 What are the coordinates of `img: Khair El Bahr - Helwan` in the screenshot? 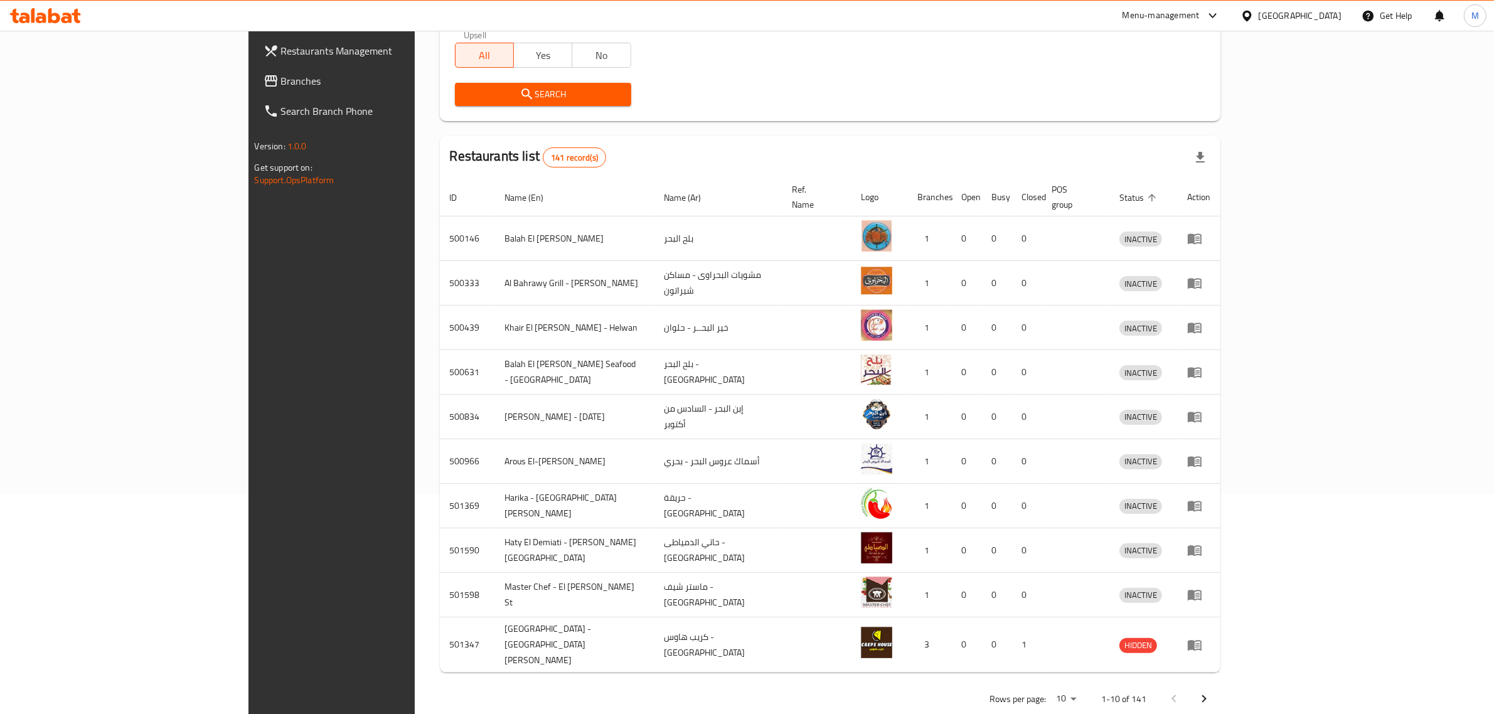 It's located at (877, 325).